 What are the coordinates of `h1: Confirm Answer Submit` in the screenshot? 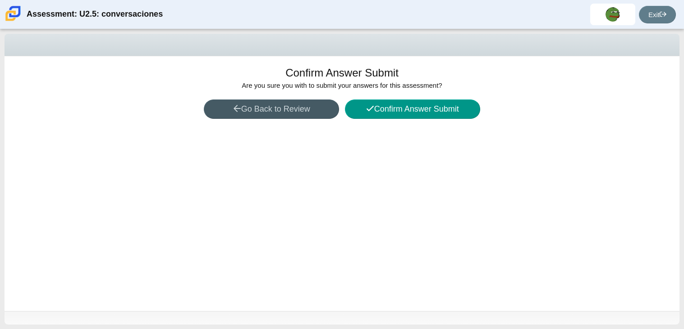 It's located at (342, 73).